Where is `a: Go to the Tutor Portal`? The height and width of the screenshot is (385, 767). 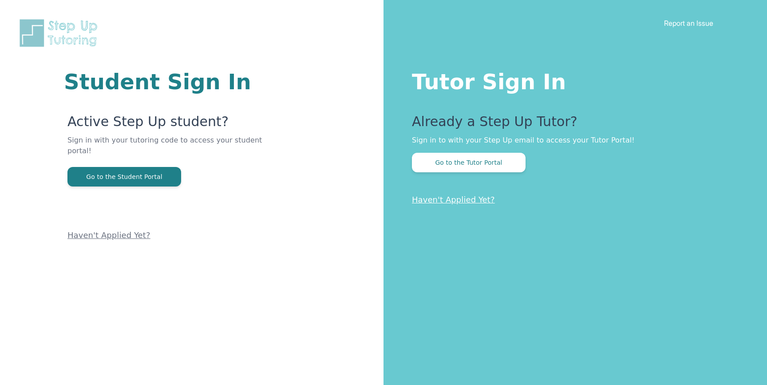 a: Go to the Tutor Portal is located at coordinates (469, 162).